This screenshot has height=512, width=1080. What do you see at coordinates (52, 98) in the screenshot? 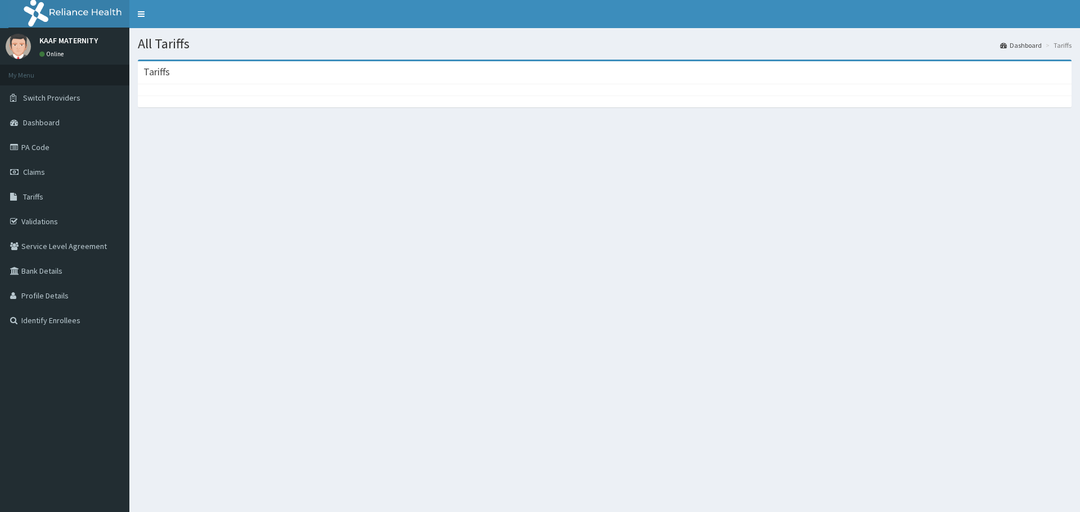
I see `span: Switch Providers` at bounding box center [52, 98].